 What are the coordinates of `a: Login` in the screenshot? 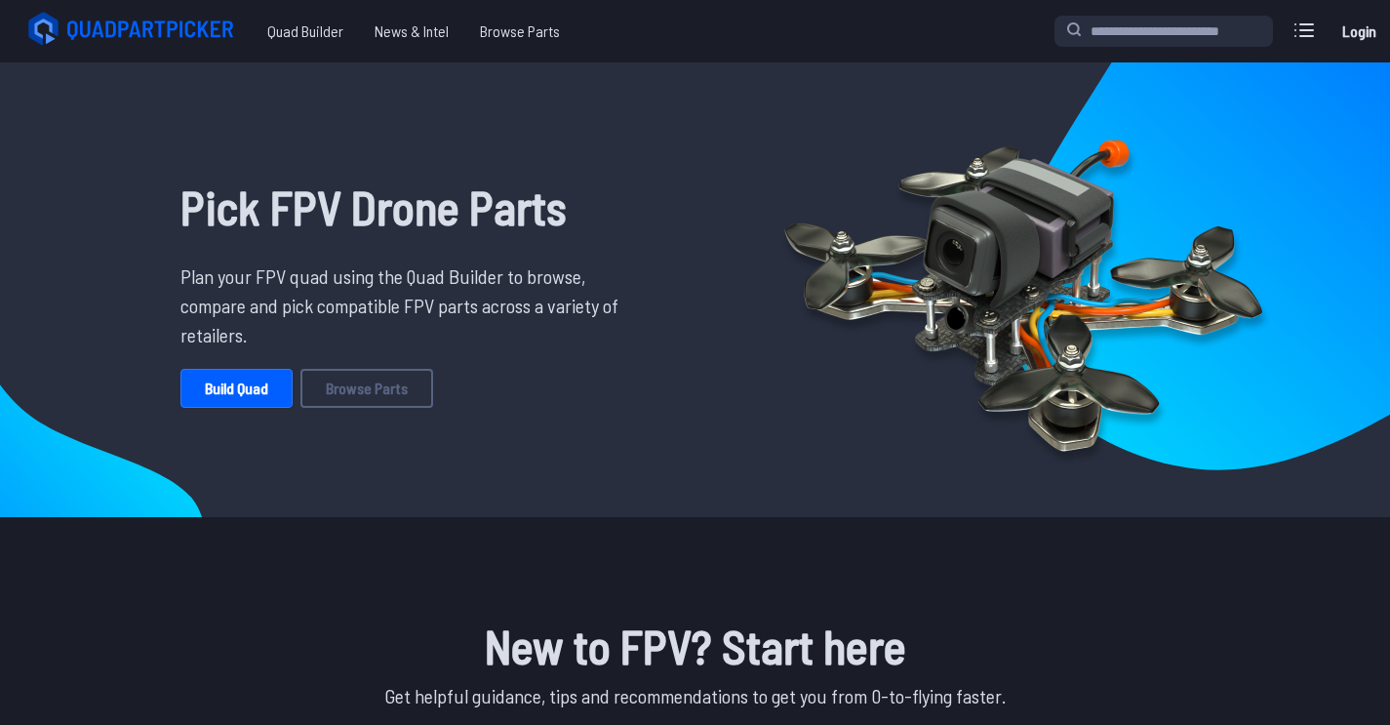 It's located at (1358, 31).